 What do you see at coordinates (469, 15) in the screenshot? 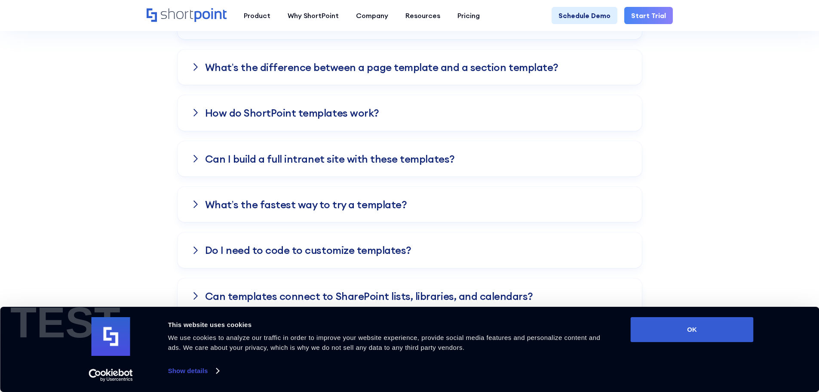
I see `div: Pricing` at bounding box center [469, 15].